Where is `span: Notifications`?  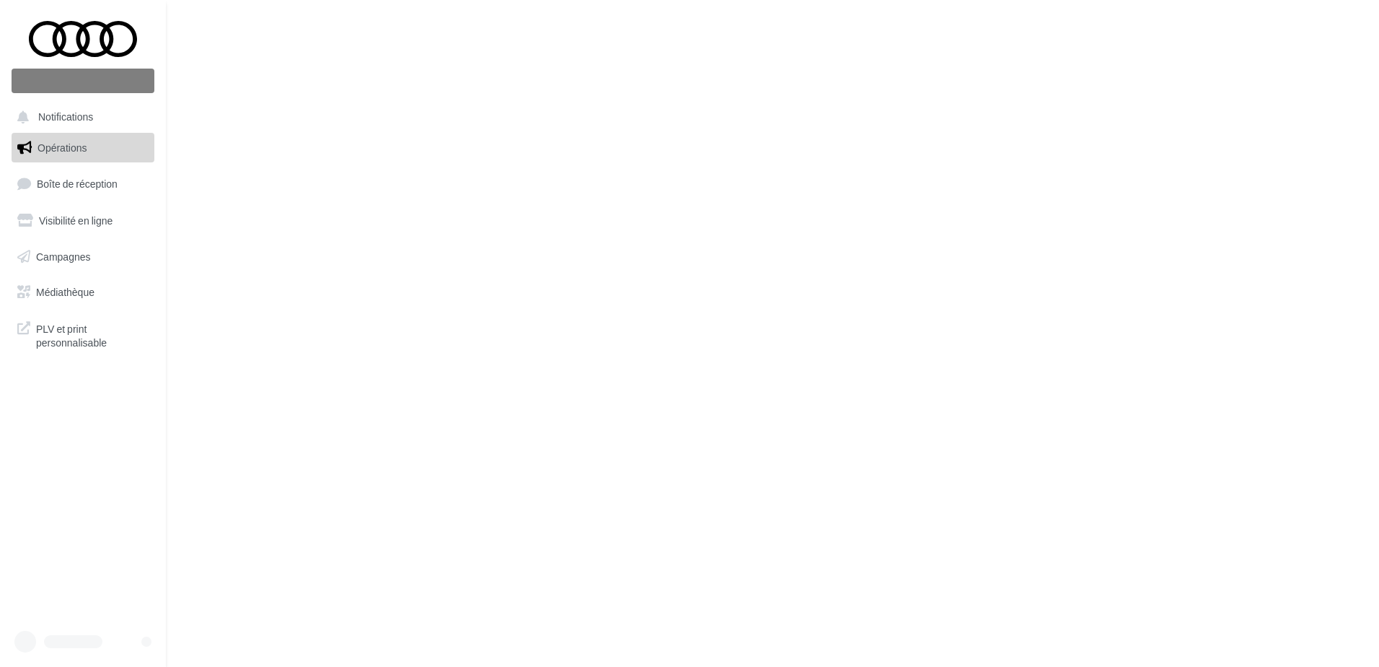
span: Notifications is located at coordinates (66, 117).